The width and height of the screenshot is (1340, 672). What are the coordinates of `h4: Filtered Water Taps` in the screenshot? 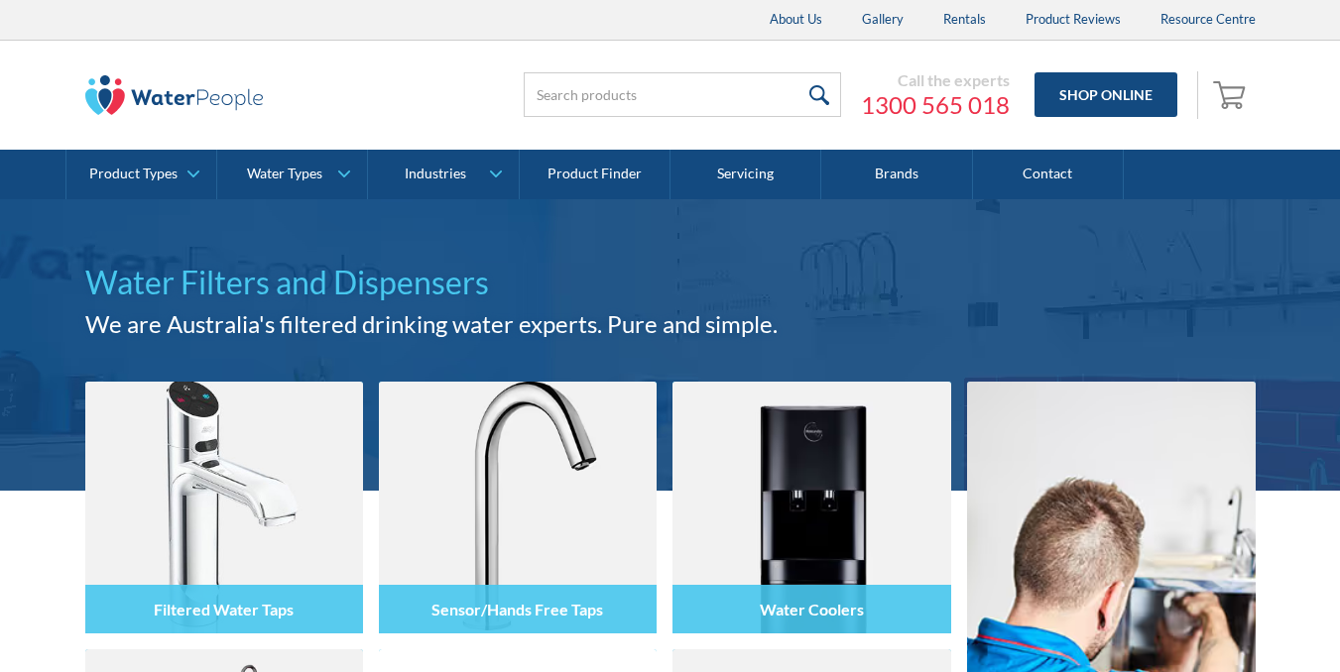 It's located at (223, 609).